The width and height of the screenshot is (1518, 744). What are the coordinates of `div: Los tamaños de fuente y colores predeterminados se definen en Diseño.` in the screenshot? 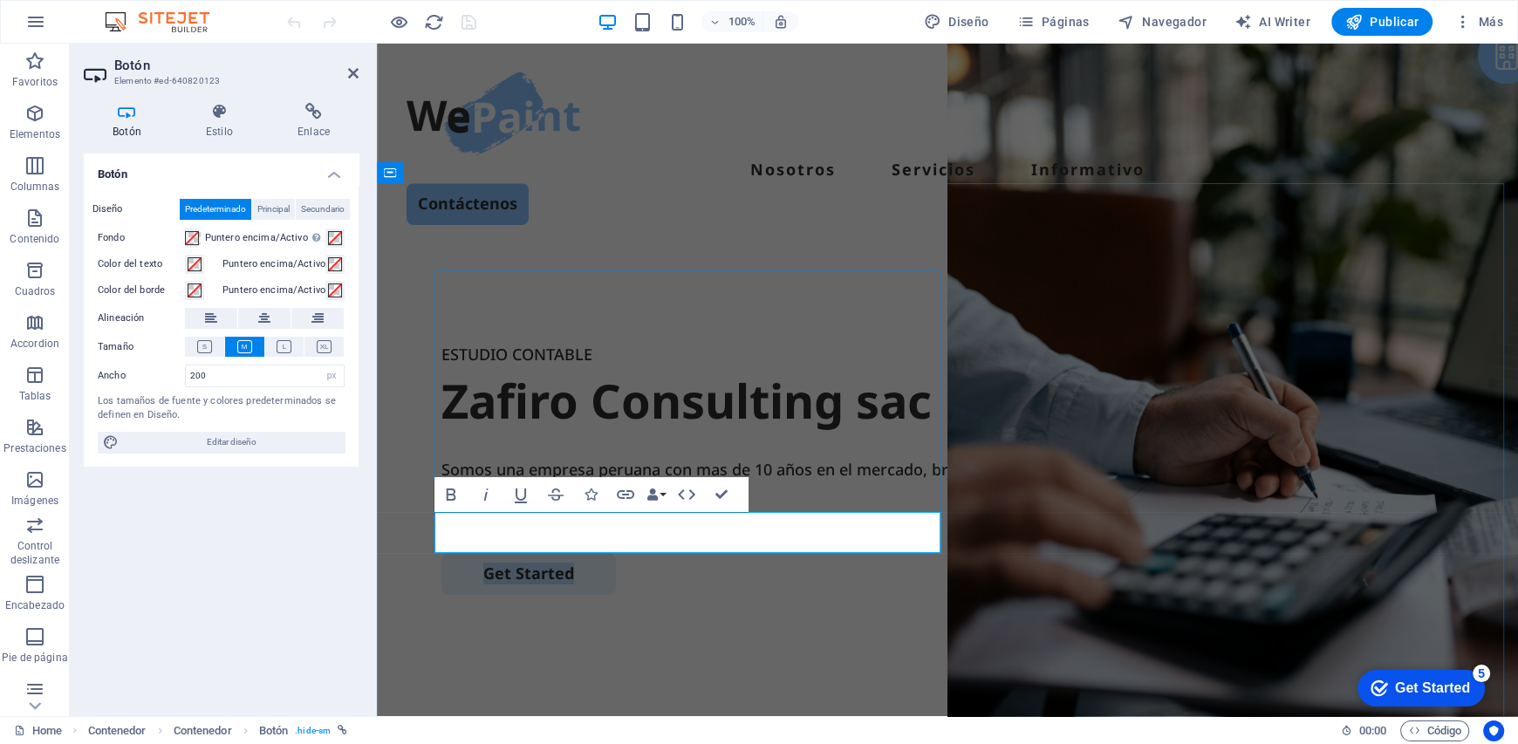 It's located at (221, 408).